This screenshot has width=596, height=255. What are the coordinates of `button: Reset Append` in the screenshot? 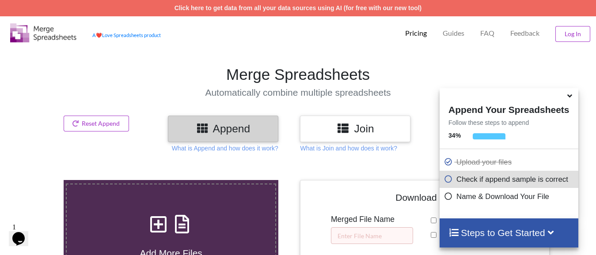 It's located at (96, 124).